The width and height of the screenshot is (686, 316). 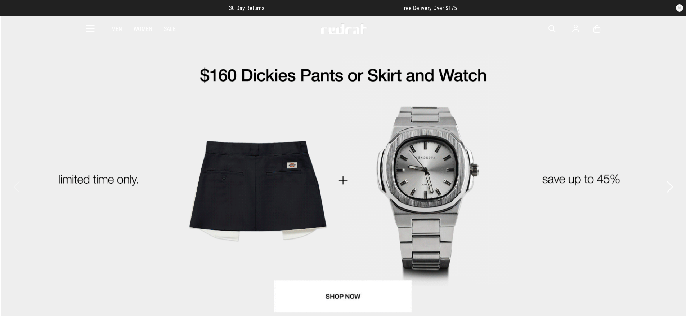 What do you see at coordinates (344, 29) in the screenshot?
I see `img: Redrat logo` at bounding box center [344, 29].